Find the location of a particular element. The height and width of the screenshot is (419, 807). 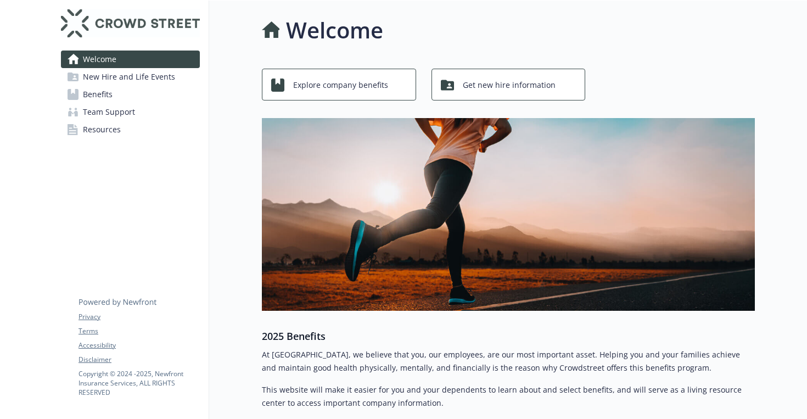

button: Explore company benefits is located at coordinates (339, 85).